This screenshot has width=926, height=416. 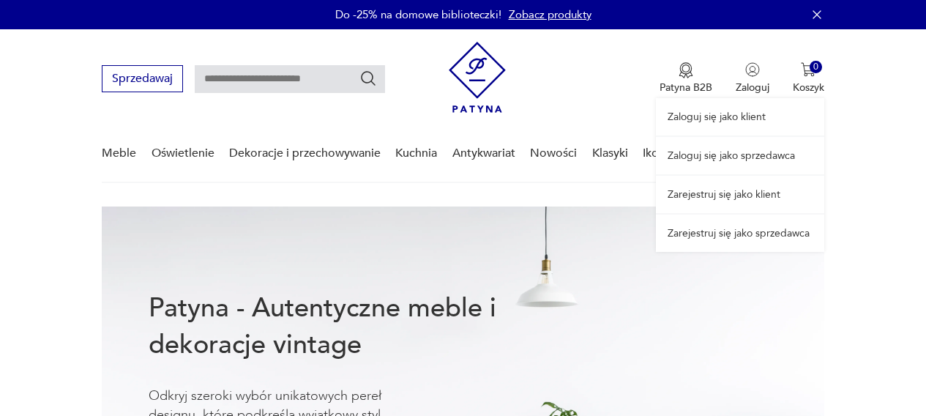 What do you see at coordinates (808, 87) in the screenshot?
I see `p: Koszyk` at bounding box center [808, 87].